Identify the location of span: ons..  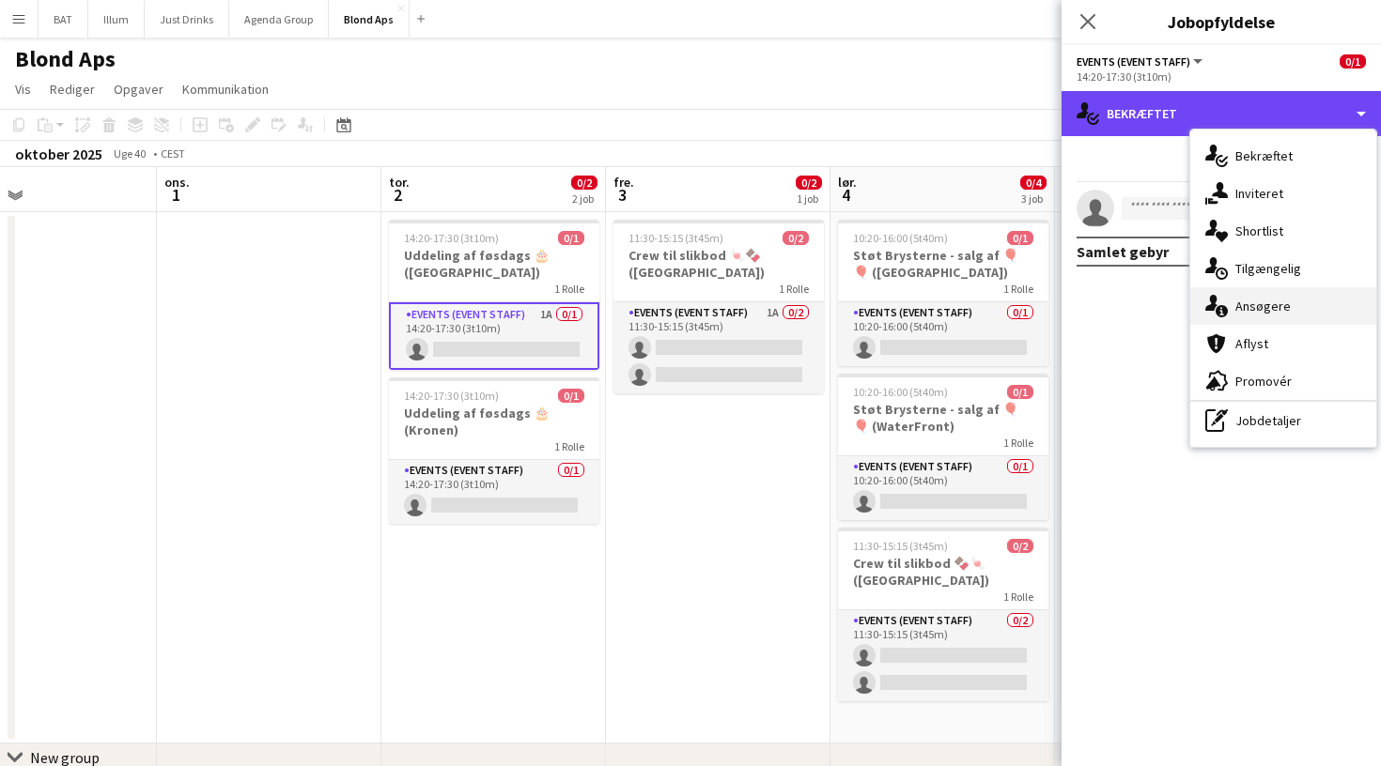
(177, 182).